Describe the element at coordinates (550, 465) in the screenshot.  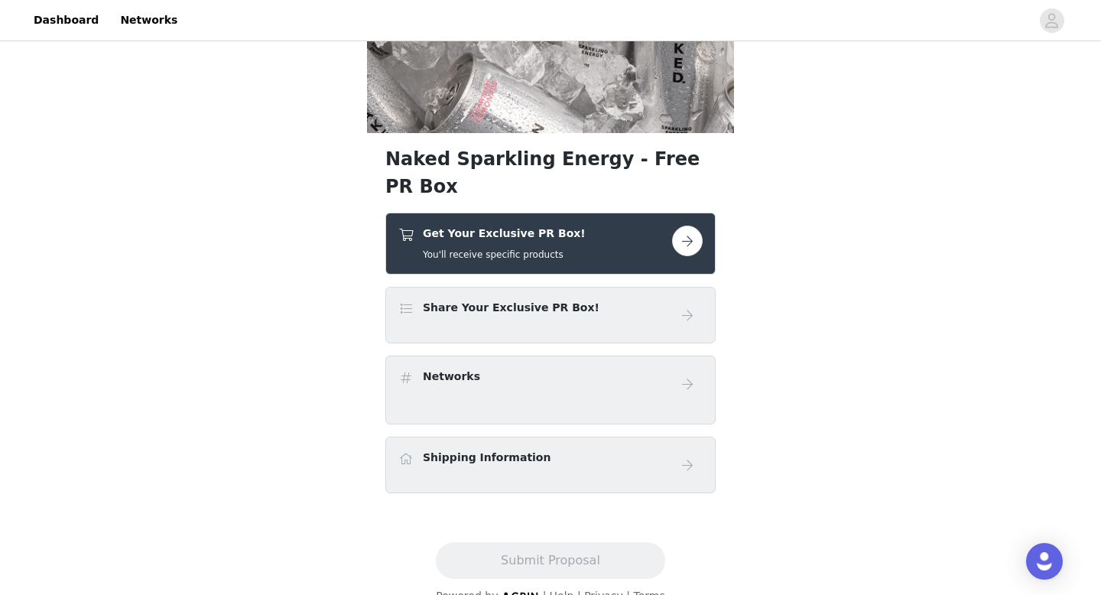
I see `div: Shipping Information` at that location.